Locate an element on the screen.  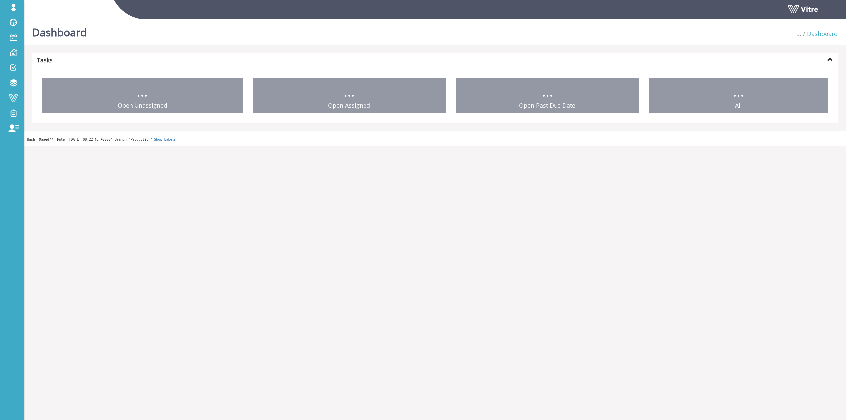
a: ... All is located at coordinates (739, 96).